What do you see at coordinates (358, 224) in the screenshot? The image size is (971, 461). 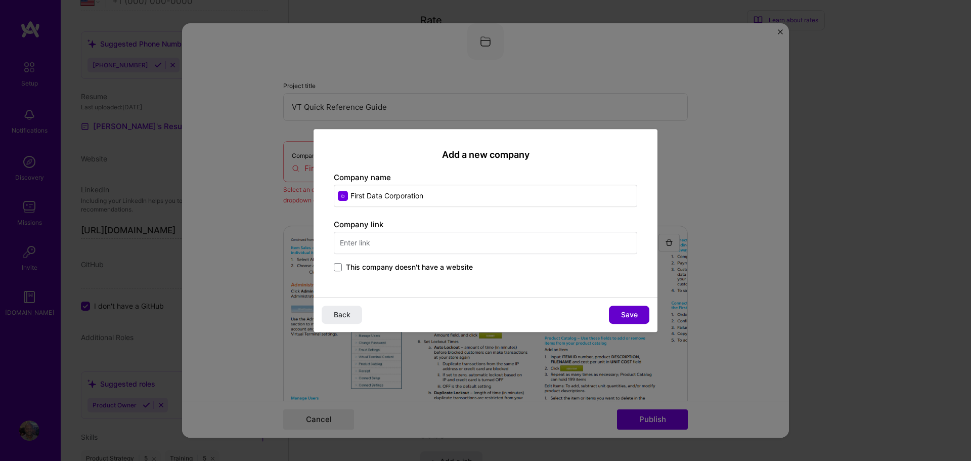 I see `label: Company link` at bounding box center [358, 224].